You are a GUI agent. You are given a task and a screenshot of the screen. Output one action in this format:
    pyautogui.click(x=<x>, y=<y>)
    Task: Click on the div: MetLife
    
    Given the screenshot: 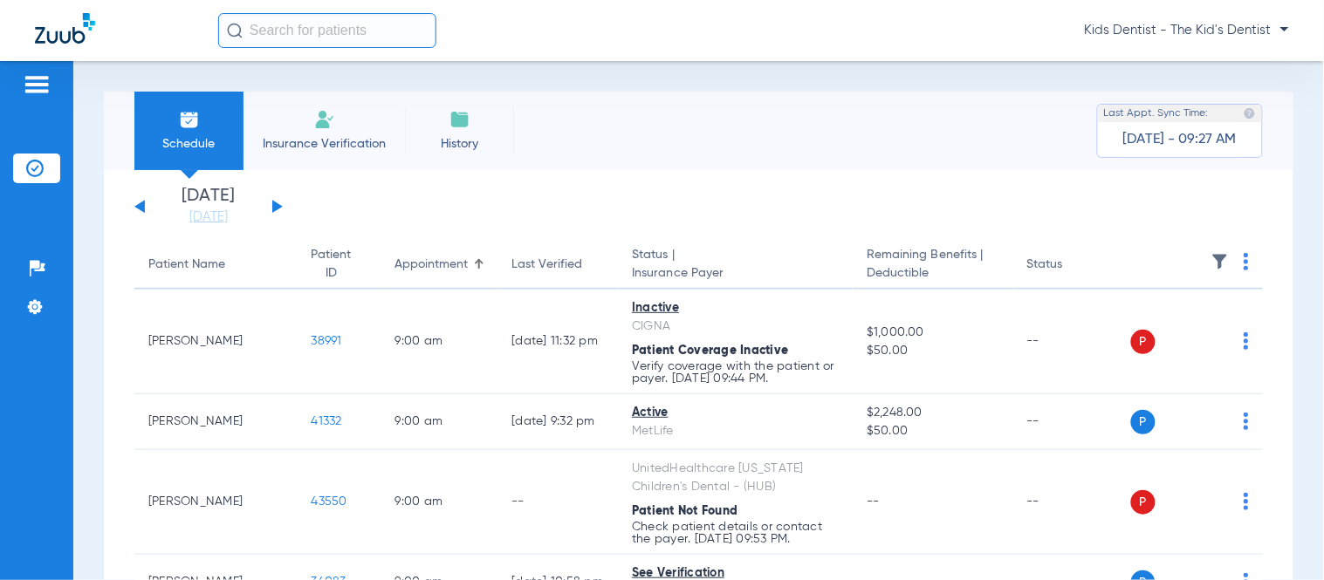 What is the action you would take?
    pyautogui.click(x=735, y=431)
    